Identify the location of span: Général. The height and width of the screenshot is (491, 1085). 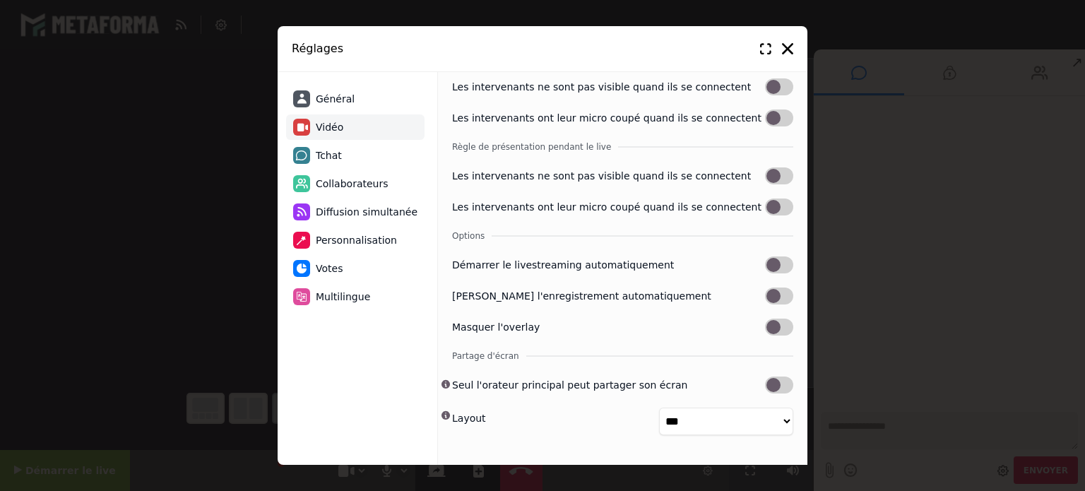
(335, 99).